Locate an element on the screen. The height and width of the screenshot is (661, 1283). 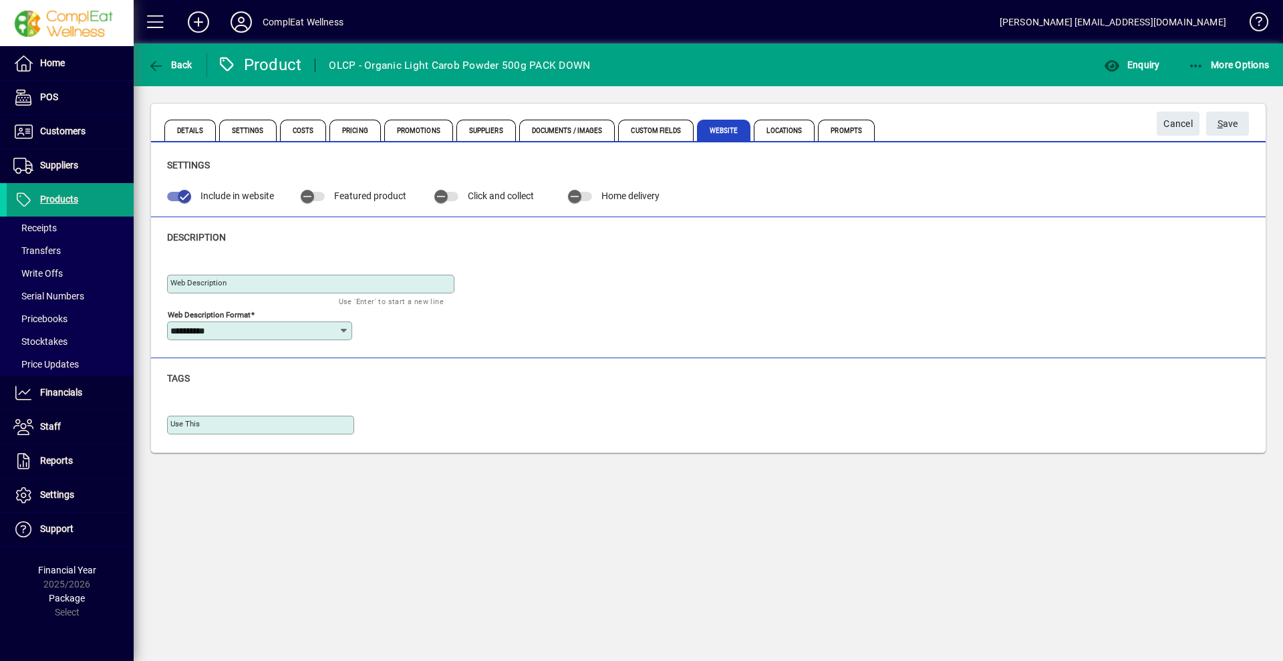
div: OLCP - Organic Light Carob Powder 500g PACK DOWN is located at coordinates (459, 65).